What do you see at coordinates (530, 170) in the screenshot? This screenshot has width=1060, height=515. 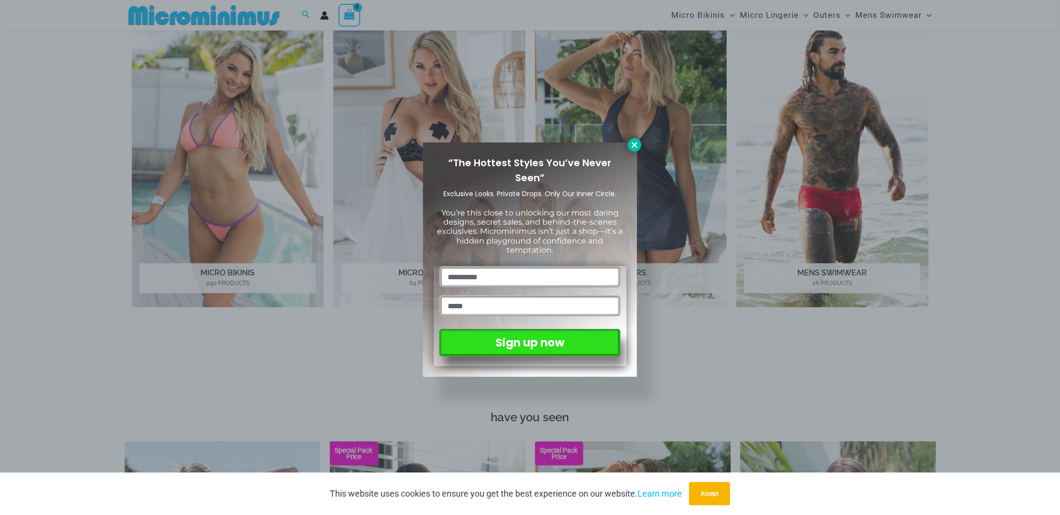 I see `span: “The Hottest Styles You’ve Never Seen”` at bounding box center [530, 170].